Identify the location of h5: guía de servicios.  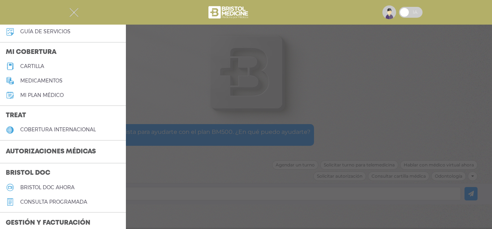
(45, 32).